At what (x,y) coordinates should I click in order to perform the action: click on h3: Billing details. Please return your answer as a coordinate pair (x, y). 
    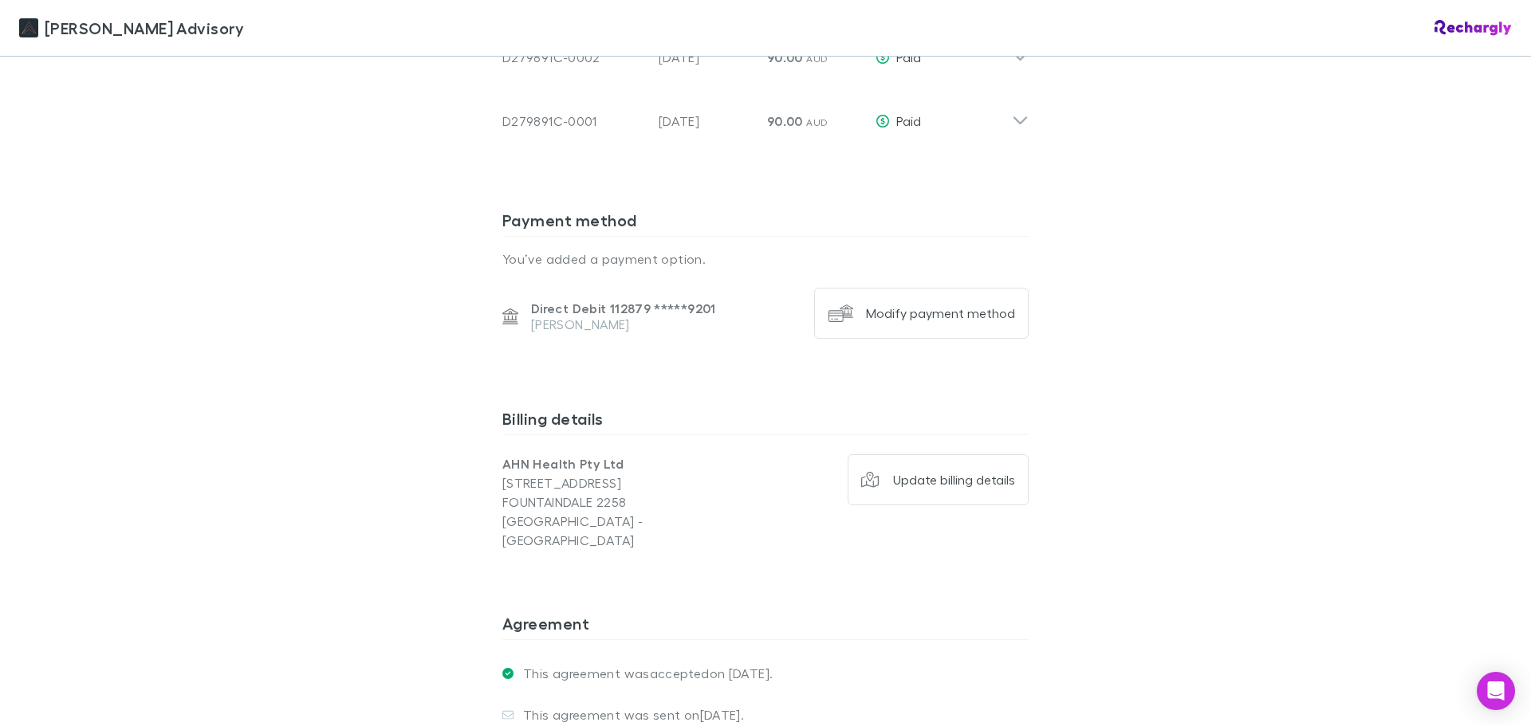
    Looking at the image, I should click on (766, 422).